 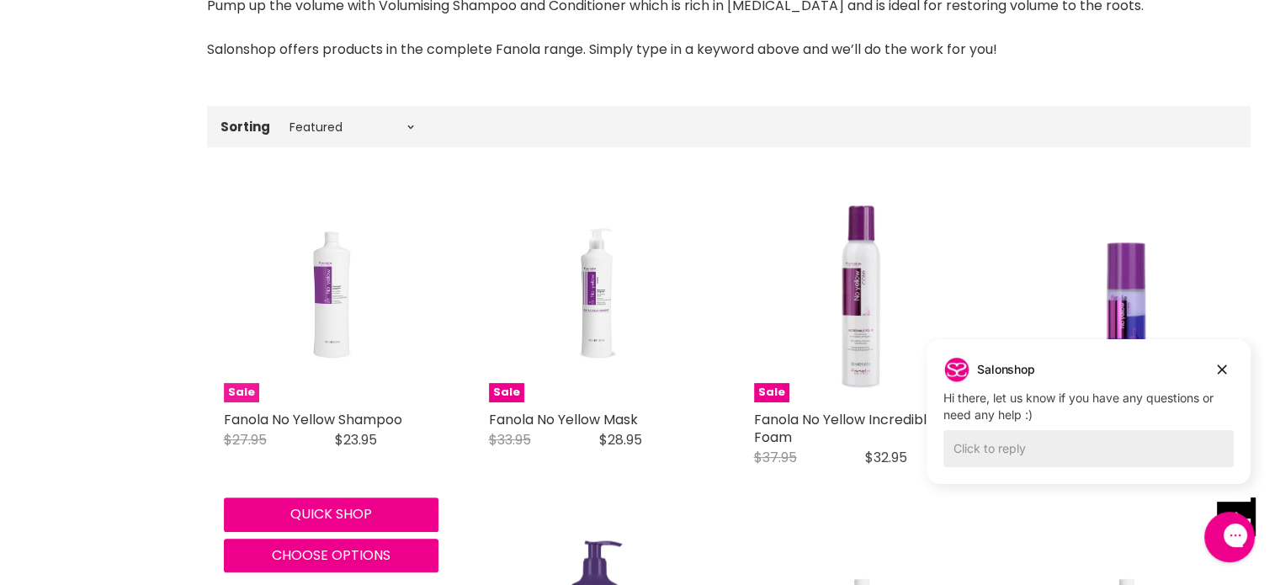 I want to click on img: Fanola No Yellow Shampoo, so click(x=331, y=295).